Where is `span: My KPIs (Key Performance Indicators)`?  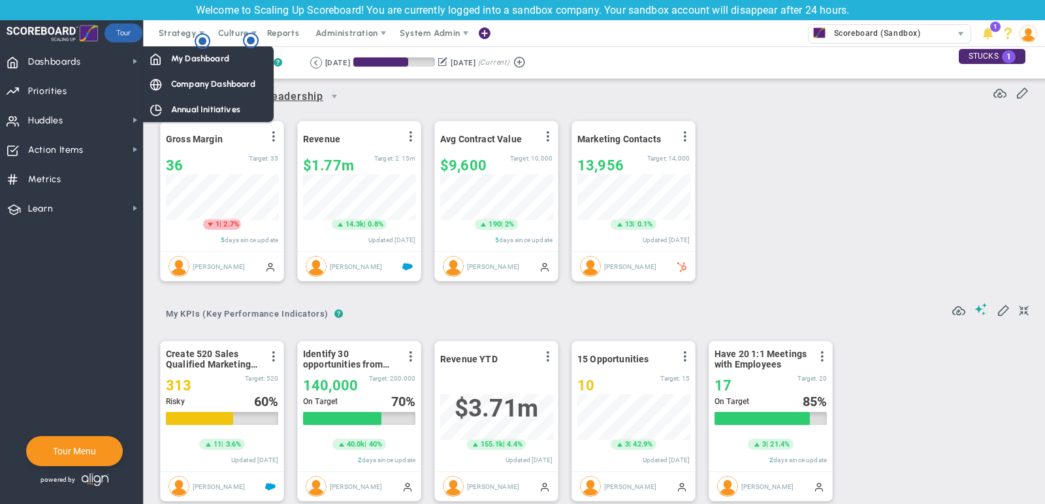
span: My KPIs (Key Performance Indicators) is located at coordinates (247, 314).